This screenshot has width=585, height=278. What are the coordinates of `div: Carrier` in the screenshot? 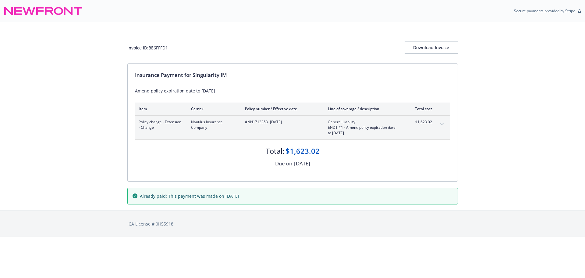 It's located at (213, 109).